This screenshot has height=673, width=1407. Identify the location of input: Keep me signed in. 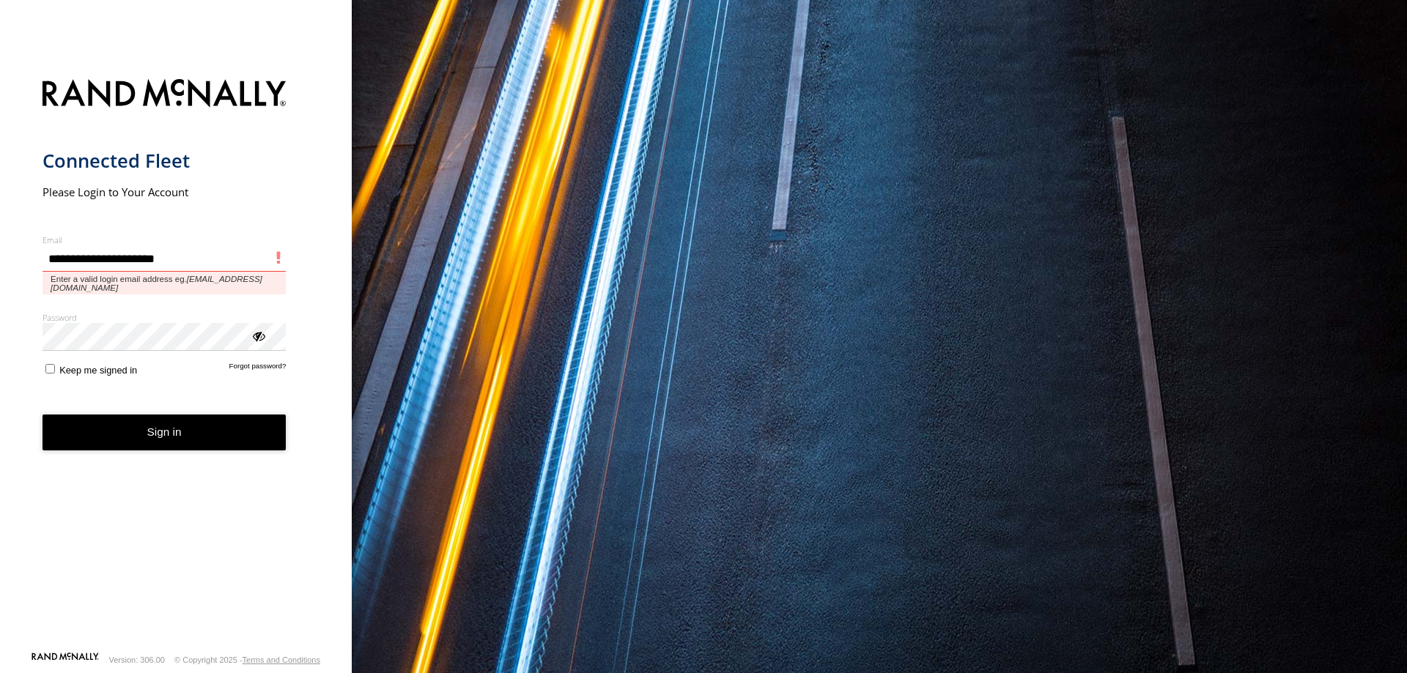
(50, 369).